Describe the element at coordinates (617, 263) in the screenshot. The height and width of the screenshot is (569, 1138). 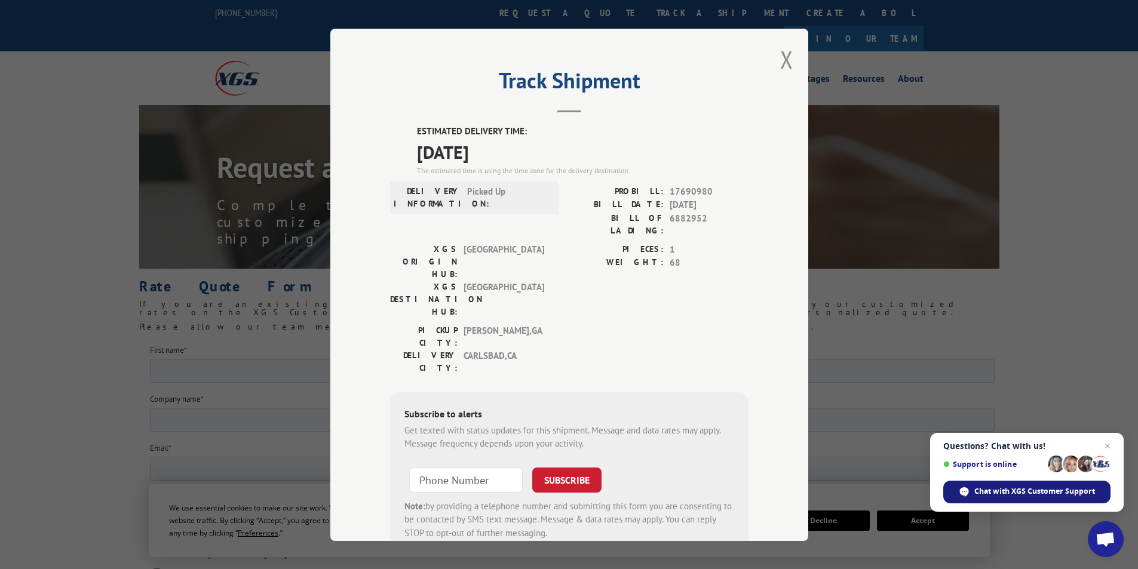
I see `label: WEIGHT:` at that location.